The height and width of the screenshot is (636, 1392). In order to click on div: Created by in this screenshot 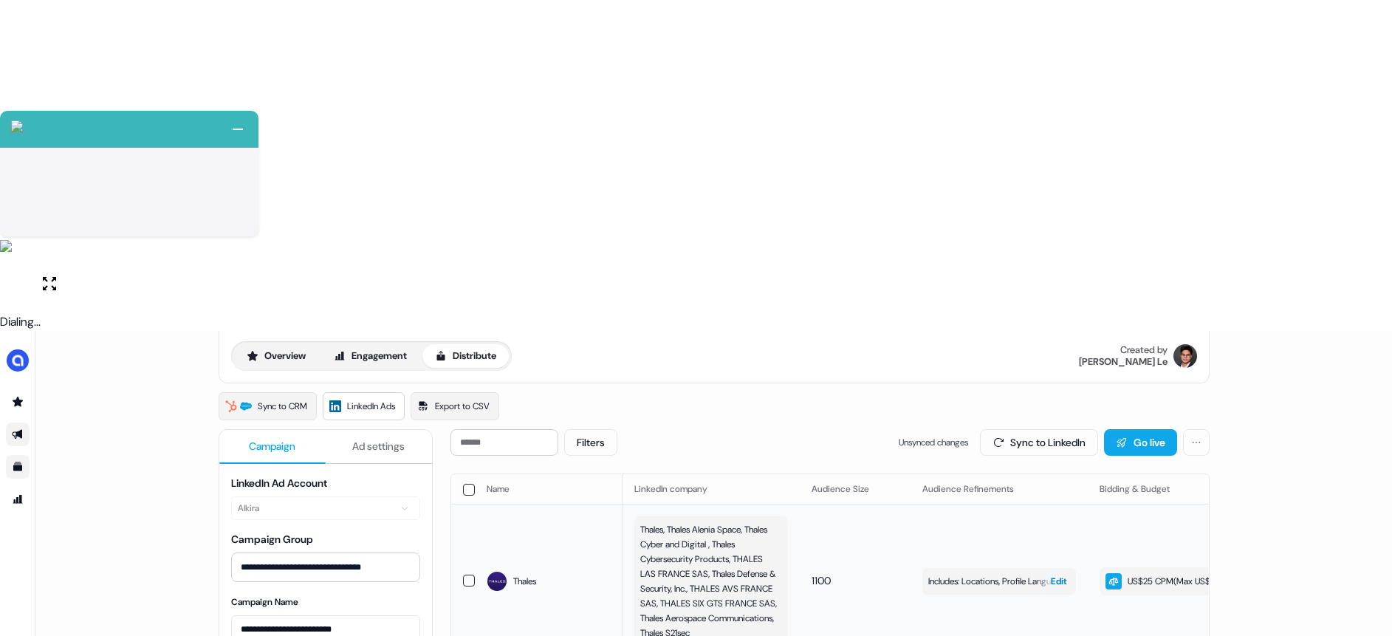, I will do `click(1144, 350)`.